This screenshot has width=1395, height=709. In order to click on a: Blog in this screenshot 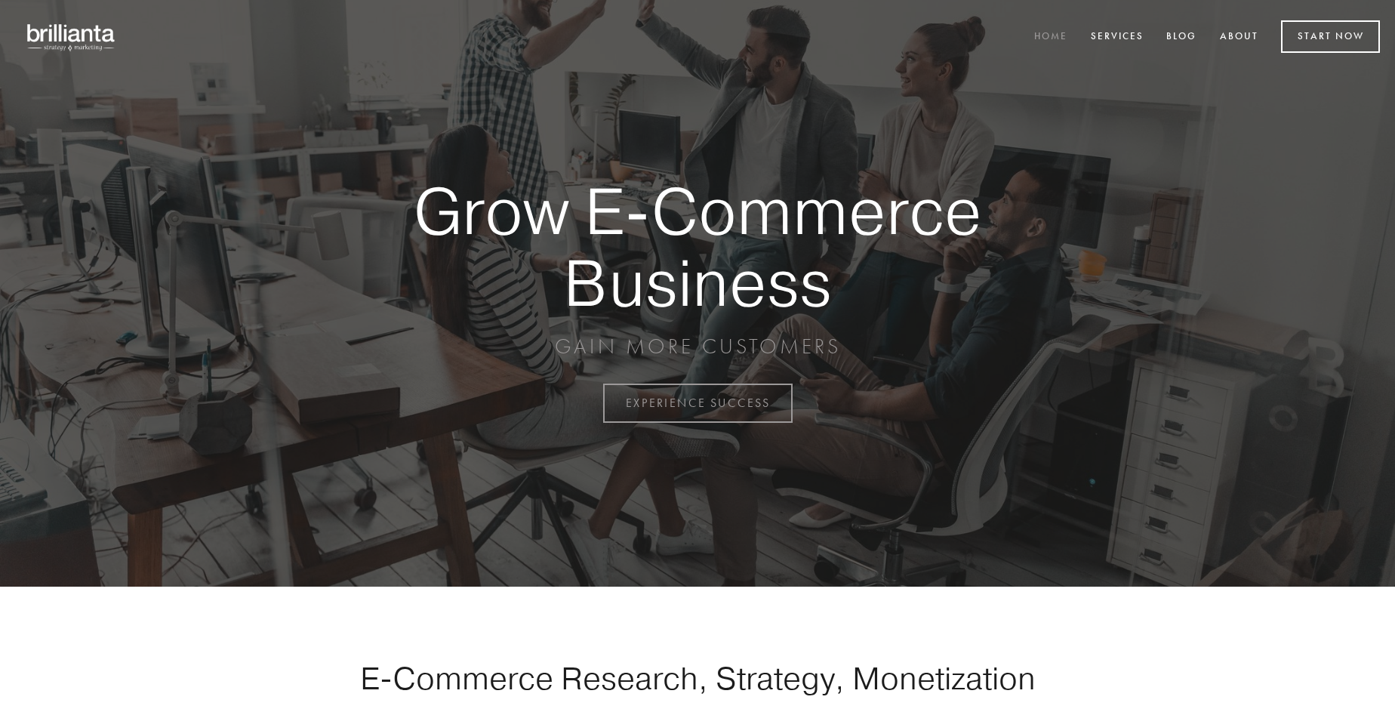, I will do `click(1182, 37)`.